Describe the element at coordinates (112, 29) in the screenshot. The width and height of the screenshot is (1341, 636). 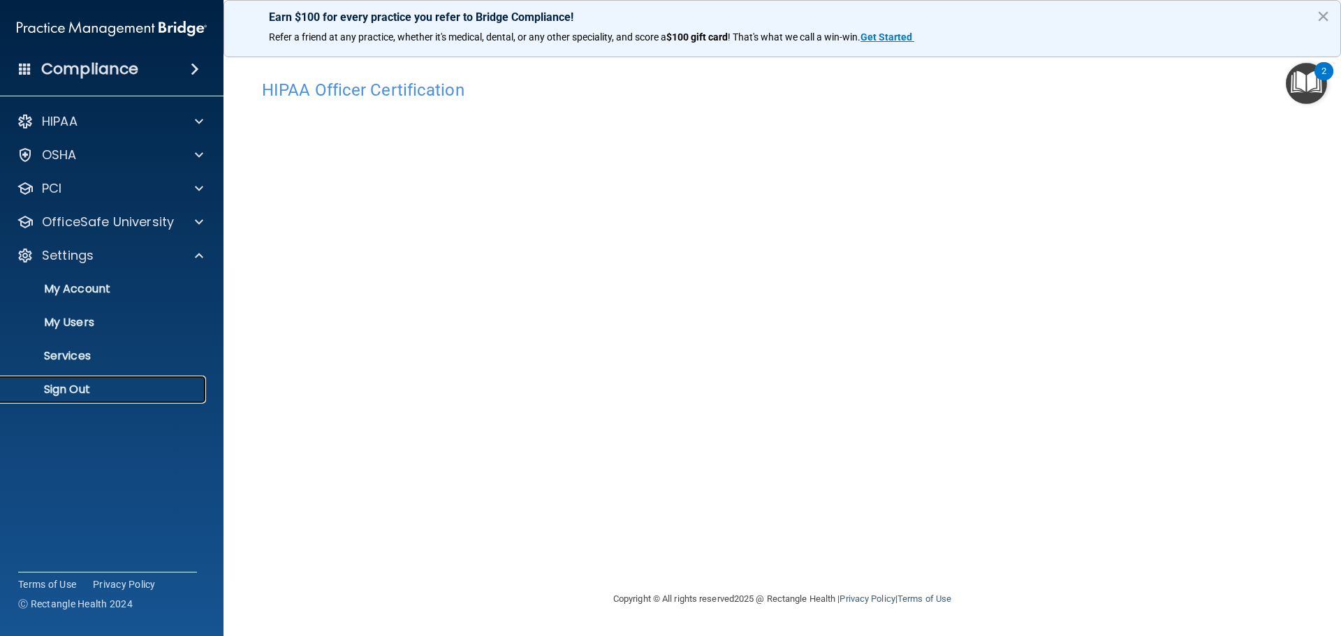
I see `img: PMB logo` at that location.